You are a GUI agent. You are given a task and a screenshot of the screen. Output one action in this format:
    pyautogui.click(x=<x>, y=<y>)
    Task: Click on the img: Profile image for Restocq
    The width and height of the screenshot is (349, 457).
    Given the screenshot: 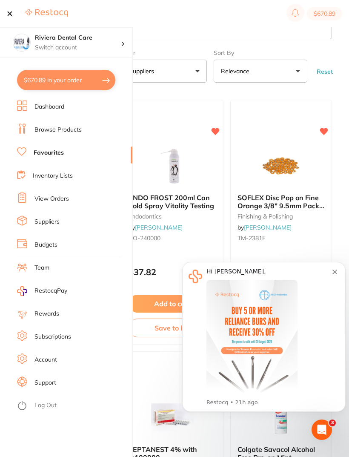 What is the action you would take?
    pyautogui.click(x=17, y=27)
    